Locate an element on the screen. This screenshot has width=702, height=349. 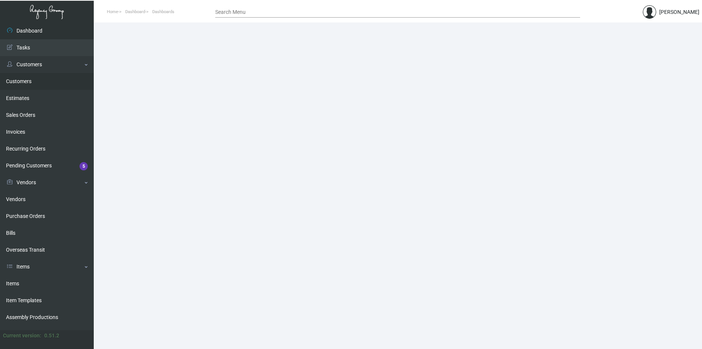
span: Home is located at coordinates (112, 12).